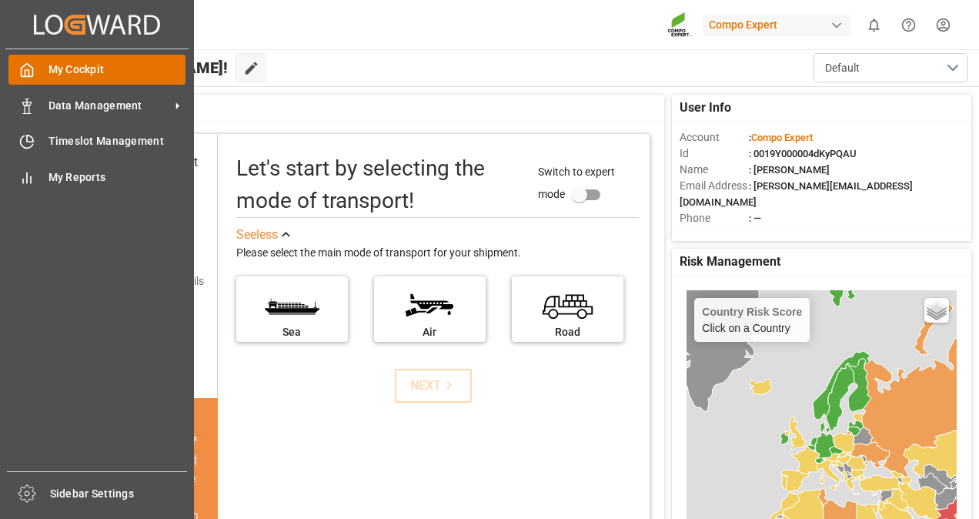 The height and width of the screenshot is (519, 979). What do you see at coordinates (119, 493) in the screenshot?
I see `span: Sidebar Settings` at bounding box center [119, 493].